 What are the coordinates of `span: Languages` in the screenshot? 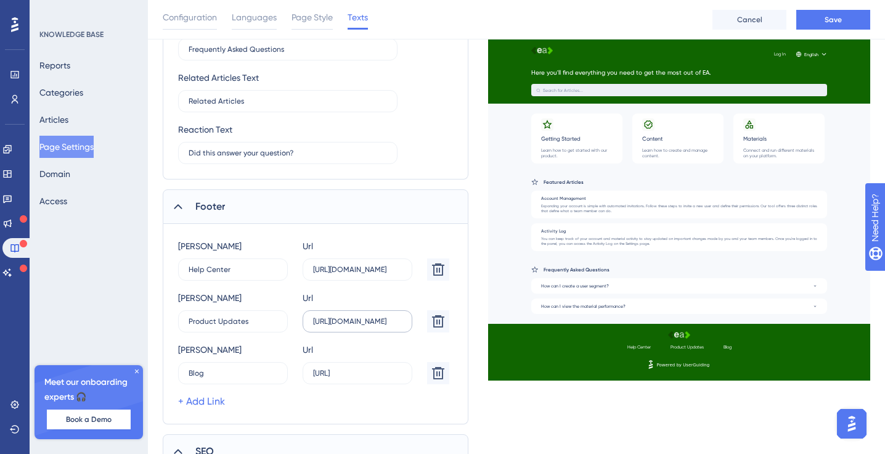 It's located at (254, 17).